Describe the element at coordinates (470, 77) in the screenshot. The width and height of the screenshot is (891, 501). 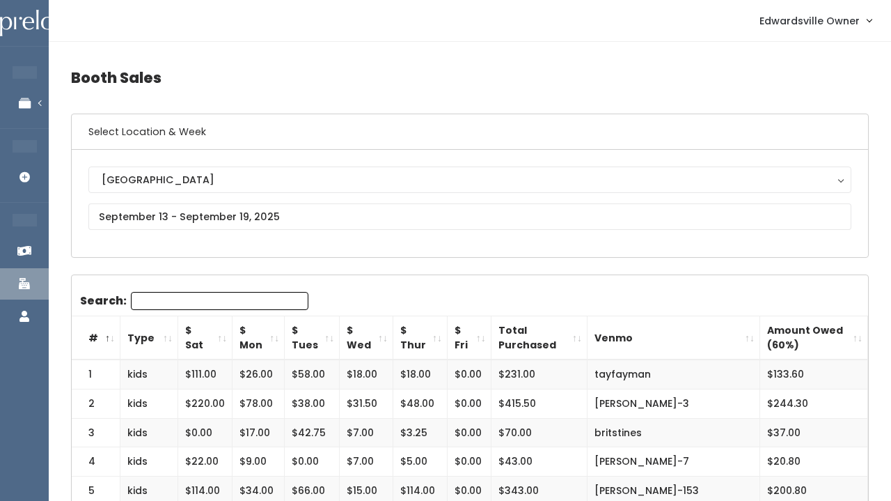
I see `h4: Booth Sales` at that location.